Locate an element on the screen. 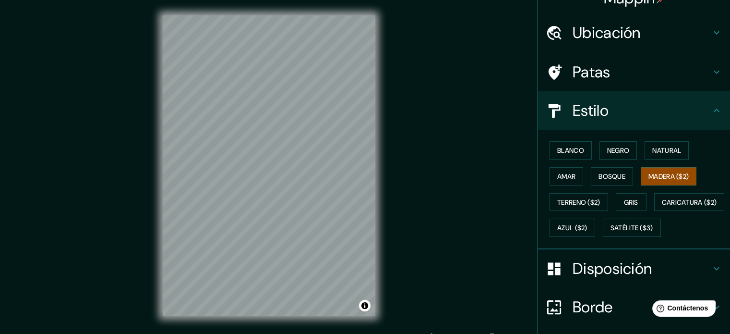  font: Estilo is located at coordinates (591, 110).